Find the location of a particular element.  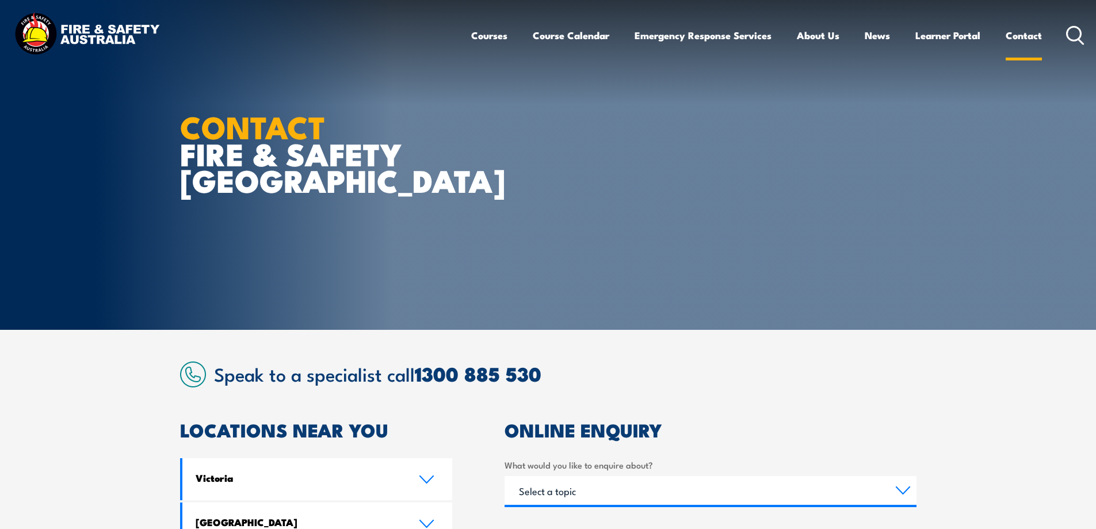

a: News is located at coordinates (877, 35).